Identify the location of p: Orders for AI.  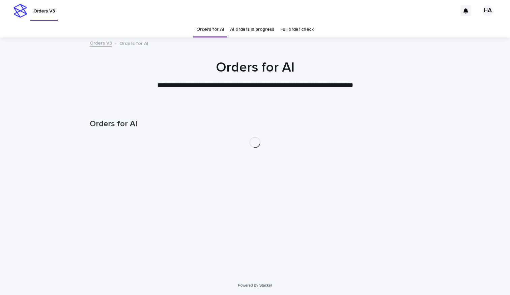
(134, 43).